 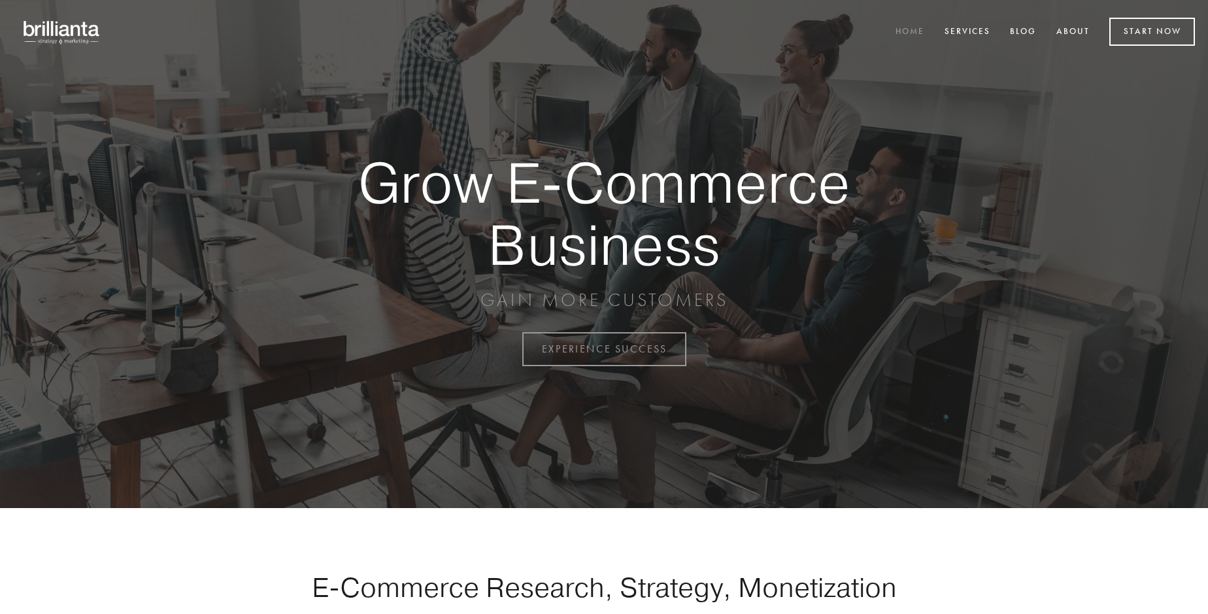 I want to click on strong: Grow E-Commerce Business, so click(x=604, y=213).